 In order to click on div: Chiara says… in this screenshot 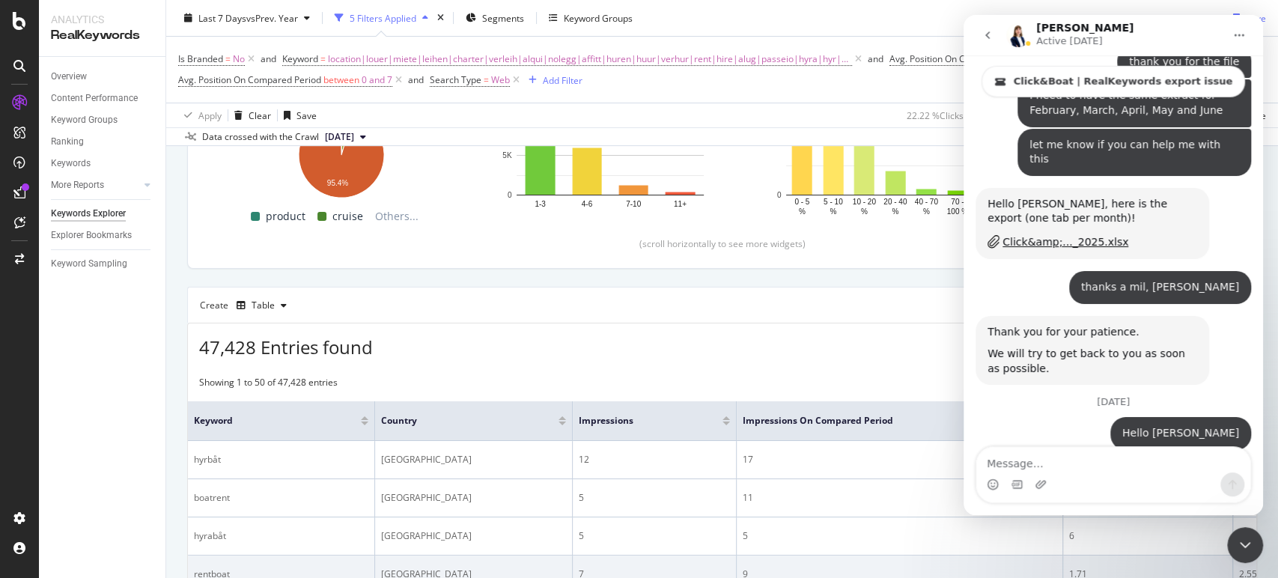, I will do `click(150, 214)`.